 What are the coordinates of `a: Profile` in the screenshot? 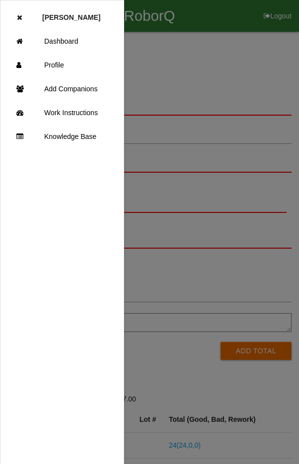 It's located at (62, 65).